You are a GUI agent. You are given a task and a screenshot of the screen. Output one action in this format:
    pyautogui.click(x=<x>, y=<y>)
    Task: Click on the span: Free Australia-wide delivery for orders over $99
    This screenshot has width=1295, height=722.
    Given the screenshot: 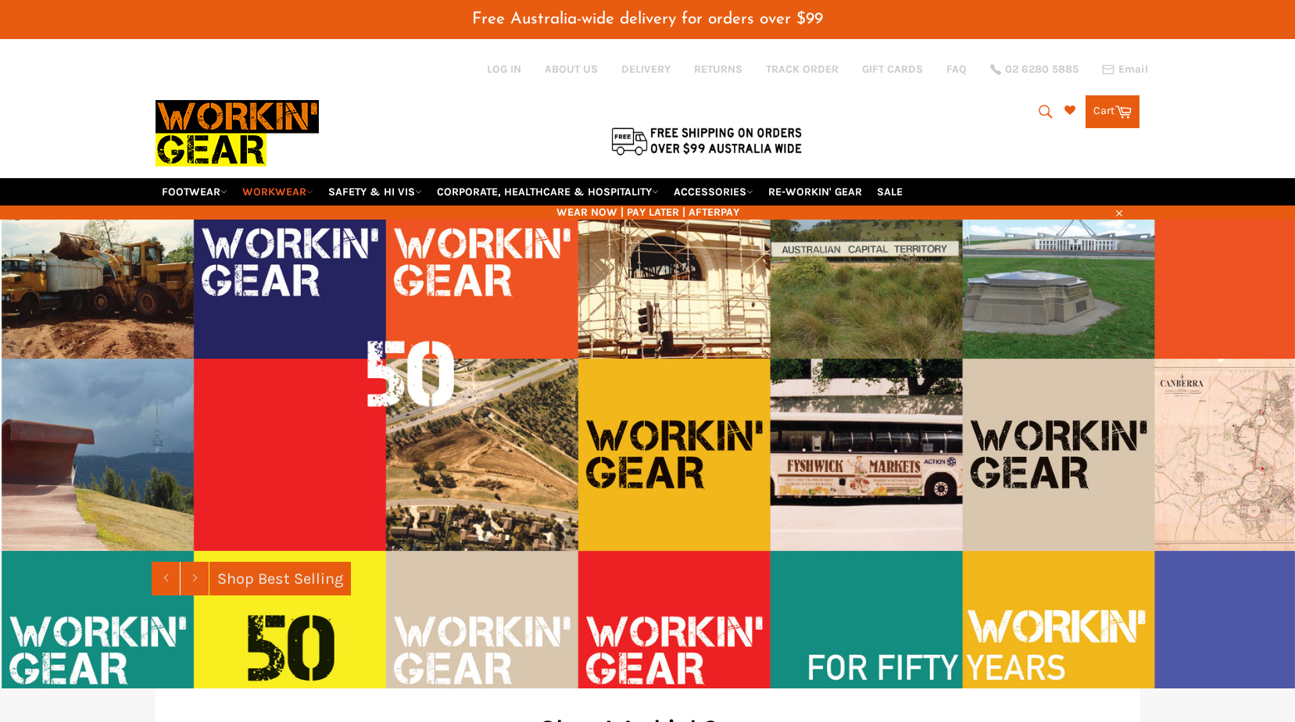 What is the action you would take?
    pyautogui.click(x=647, y=19)
    